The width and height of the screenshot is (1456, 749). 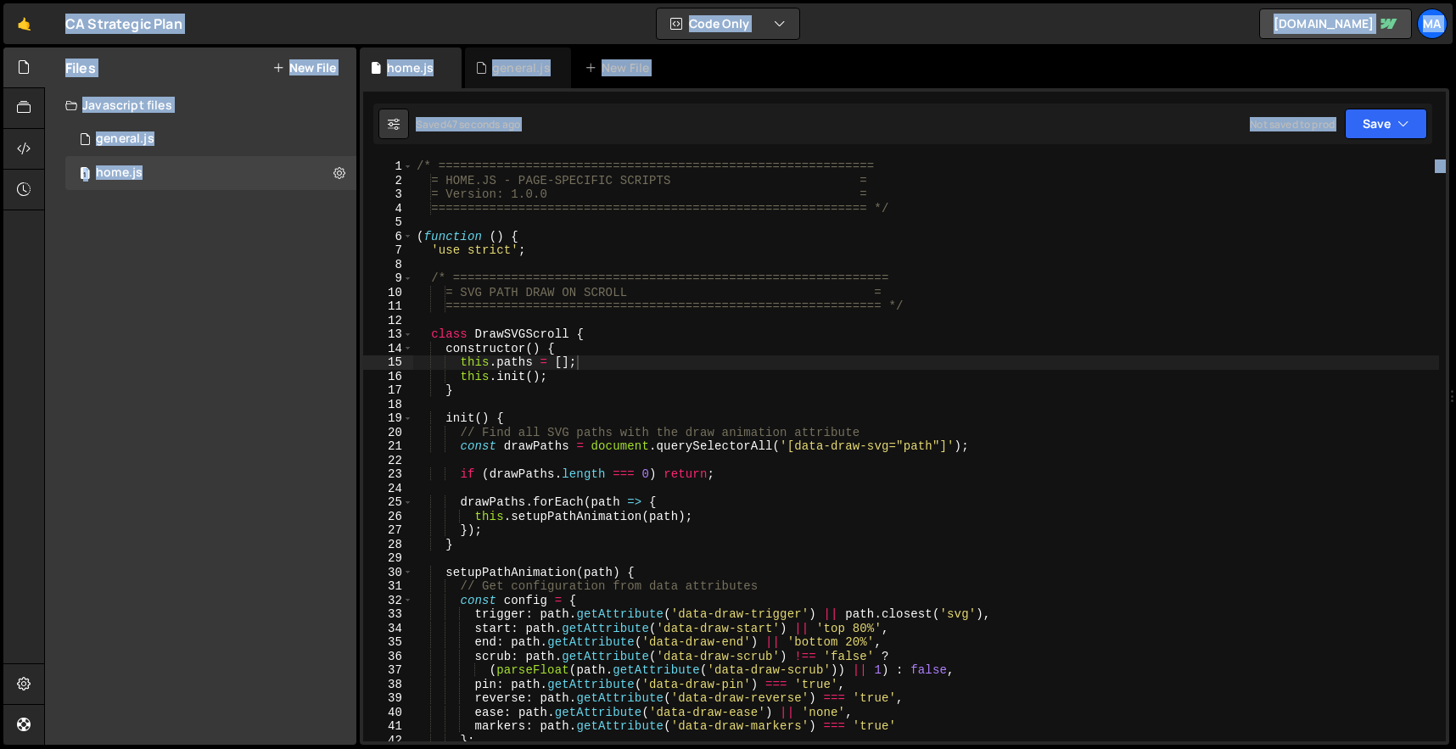 What do you see at coordinates (388, 502) in the screenshot?
I see `div: 25` at bounding box center [388, 502].